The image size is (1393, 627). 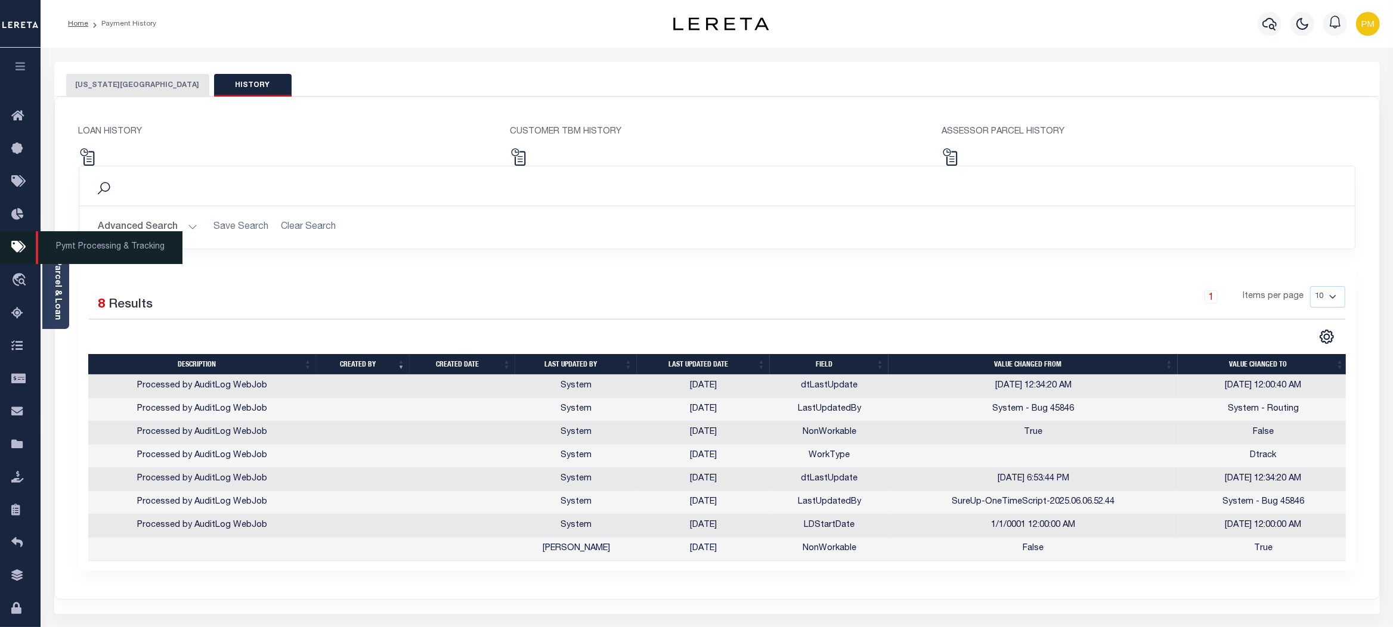 What do you see at coordinates (122, 24) in the screenshot?
I see `li: Payment History` at bounding box center [122, 24].